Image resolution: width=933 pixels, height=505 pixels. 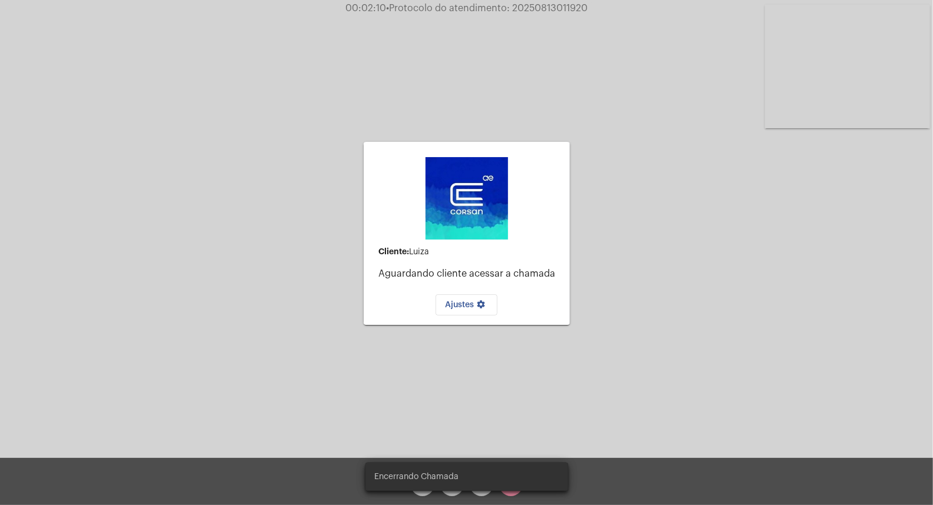 What do you see at coordinates (487, 8) in the screenshot?
I see `span: Protocolo do atendimento: 20250813011920` at bounding box center [487, 8].